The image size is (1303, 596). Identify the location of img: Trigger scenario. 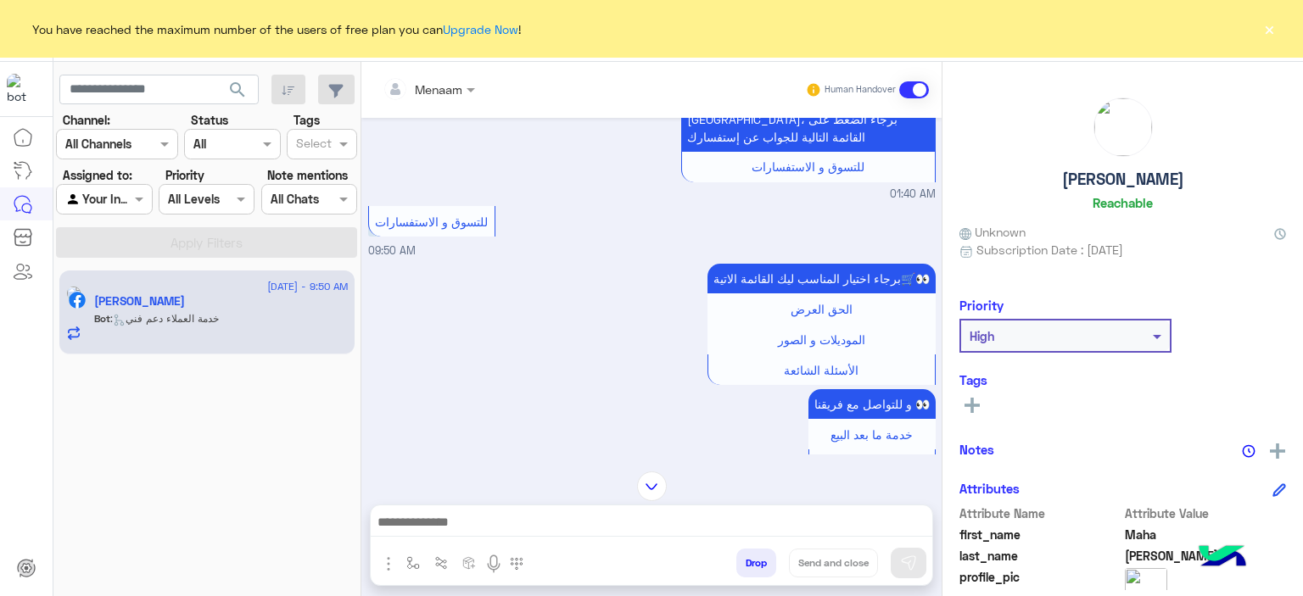
(441, 563).